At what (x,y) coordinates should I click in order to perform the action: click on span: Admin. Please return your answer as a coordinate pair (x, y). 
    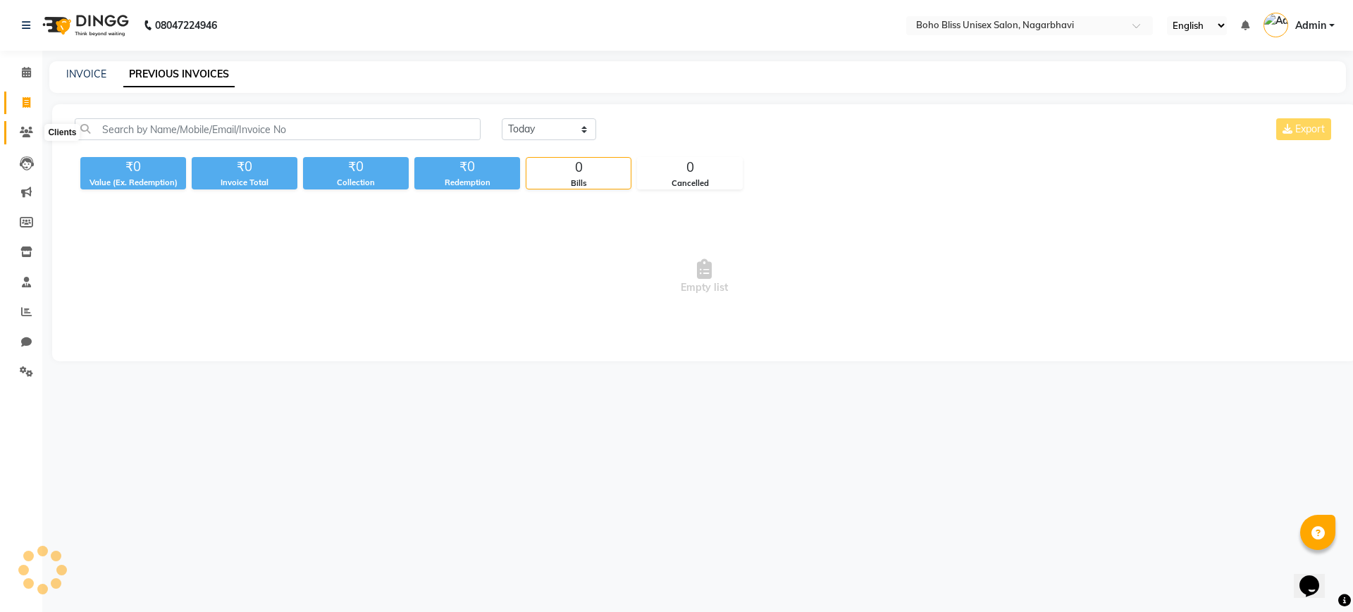
    Looking at the image, I should click on (1311, 25).